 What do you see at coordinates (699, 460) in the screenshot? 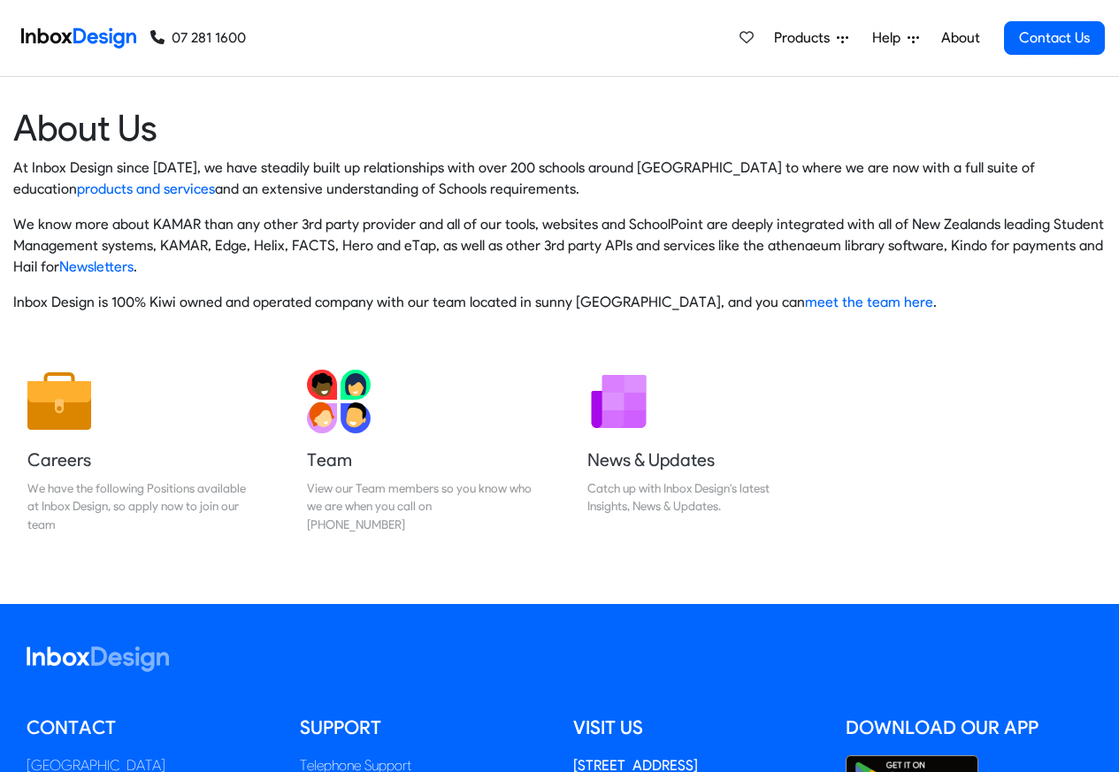
I see `h5: News & Updates` at bounding box center [699, 460].